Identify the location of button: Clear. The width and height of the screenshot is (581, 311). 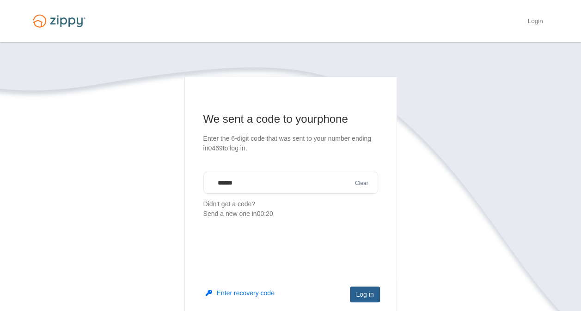
(361, 183).